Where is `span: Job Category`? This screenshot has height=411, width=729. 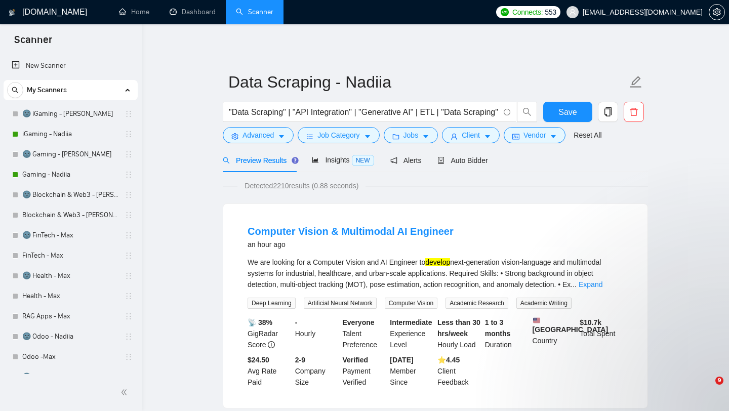
span: Job Category is located at coordinates (338, 135).